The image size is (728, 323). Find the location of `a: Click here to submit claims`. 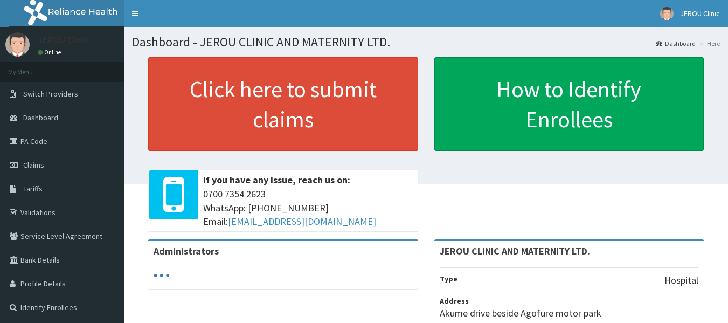

a: Click here to submit claims is located at coordinates (283, 104).